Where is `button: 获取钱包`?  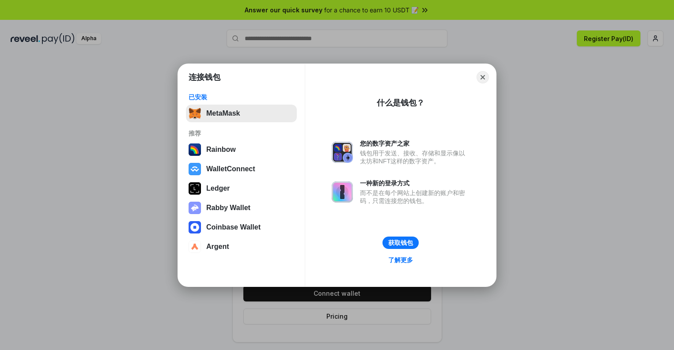
button: 获取钱包 is located at coordinates (401, 243).